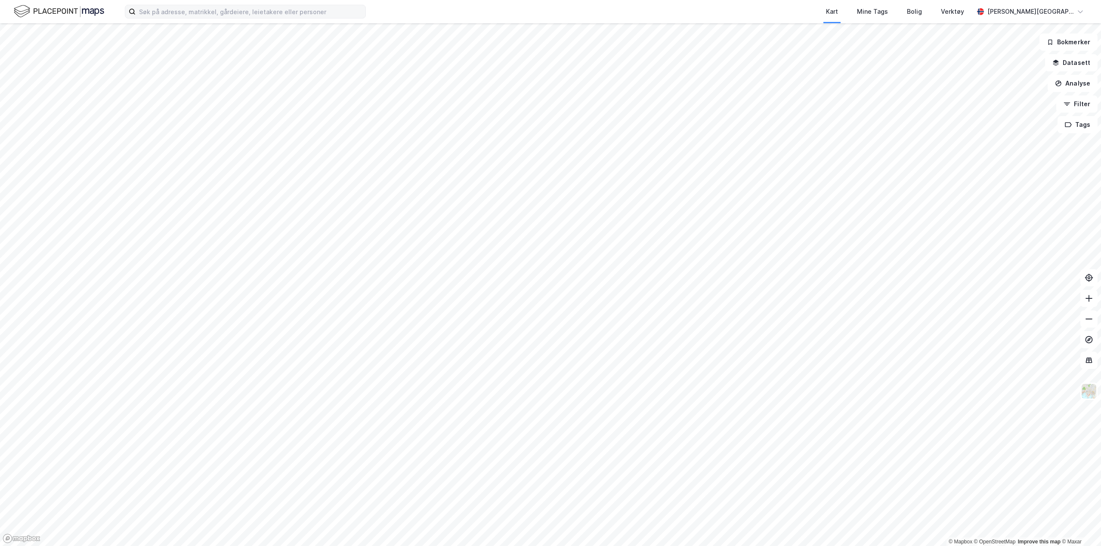 The width and height of the screenshot is (1101, 546). Describe the element at coordinates (59, 11) in the screenshot. I see `img: logo.f888ab2527a4732fd821a326f86c7f29.svg` at that location.